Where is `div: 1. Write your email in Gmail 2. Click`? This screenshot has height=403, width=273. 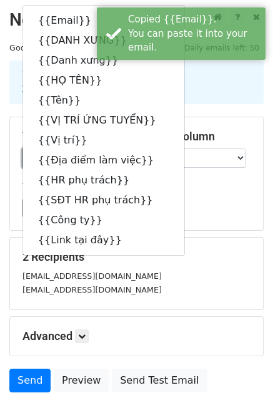 div: 1. Write your email in Gmail 2. Click is located at coordinates (136, 82).